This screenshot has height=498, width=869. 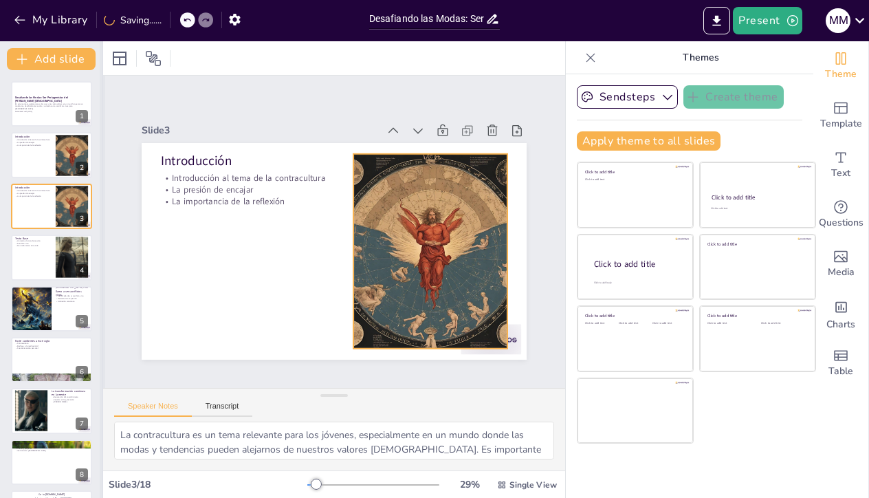 I want to click on div: Add charts and graphs, so click(x=841, y=314).